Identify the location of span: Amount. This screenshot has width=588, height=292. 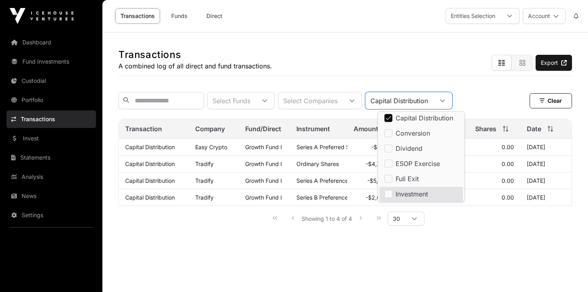
(366, 129).